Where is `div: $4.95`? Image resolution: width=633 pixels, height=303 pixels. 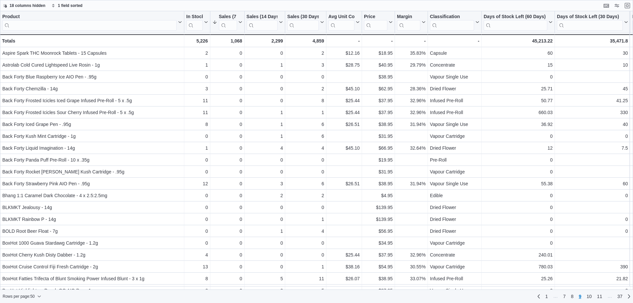
div: $4.95 is located at coordinates (378, 196).